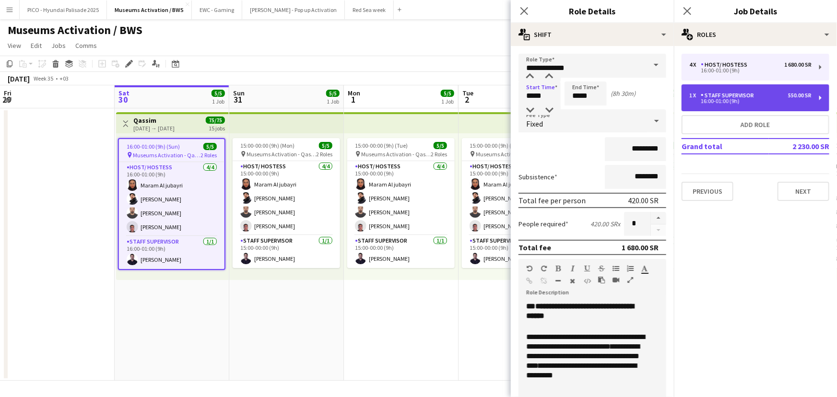  What do you see at coordinates (558, 269) in the screenshot?
I see `button: Bold` at bounding box center [558, 269].